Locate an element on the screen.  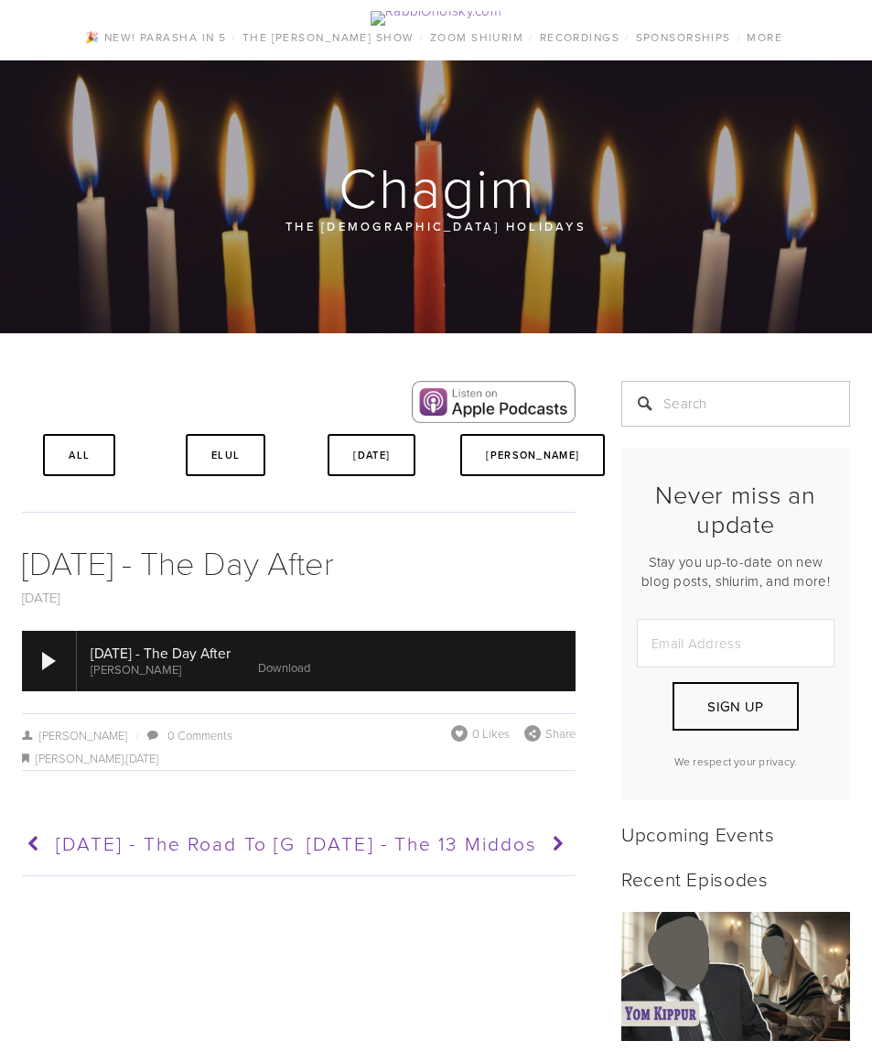
a: More is located at coordinates (764, 38).